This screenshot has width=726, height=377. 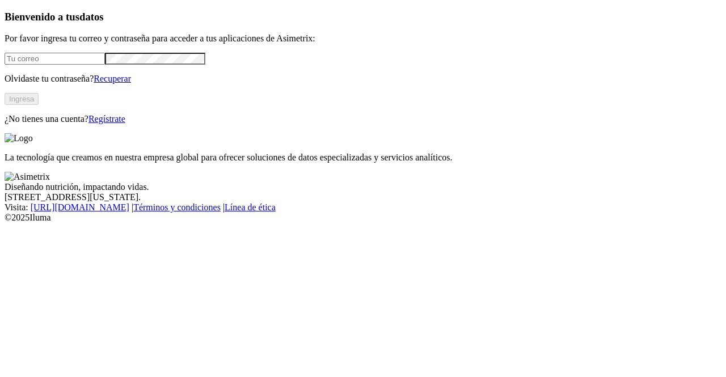 What do you see at coordinates (363, 207) in the screenshot?
I see `div: Visita : | |` at bounding box center [363, 207].